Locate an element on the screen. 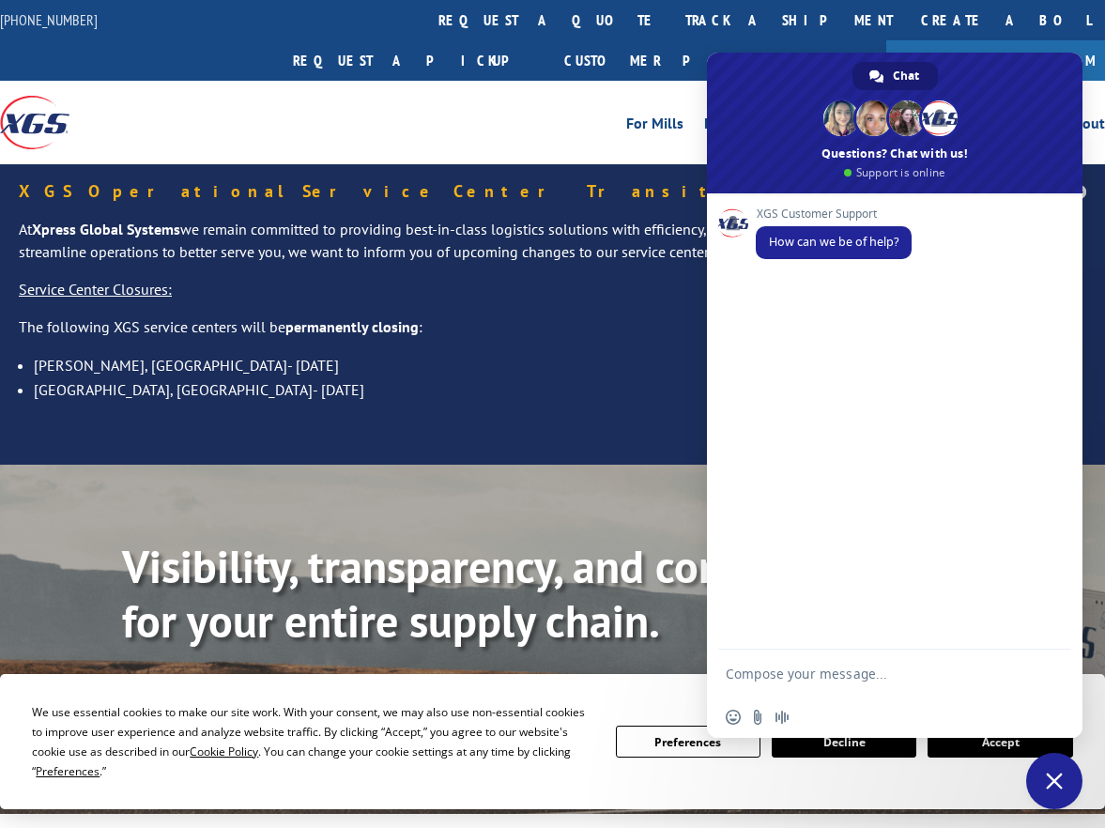 The image size is (1105, 828). p: The following XGS service centers will be : is located at coordinates (552, 335).